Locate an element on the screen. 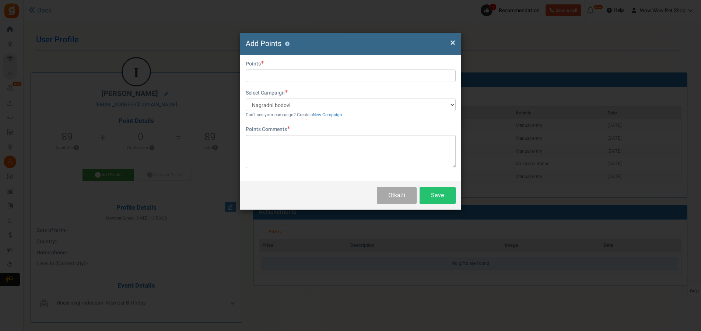 This screenshot has width=701, height=331. button: Otkaži is located at coordinates (396, 195).